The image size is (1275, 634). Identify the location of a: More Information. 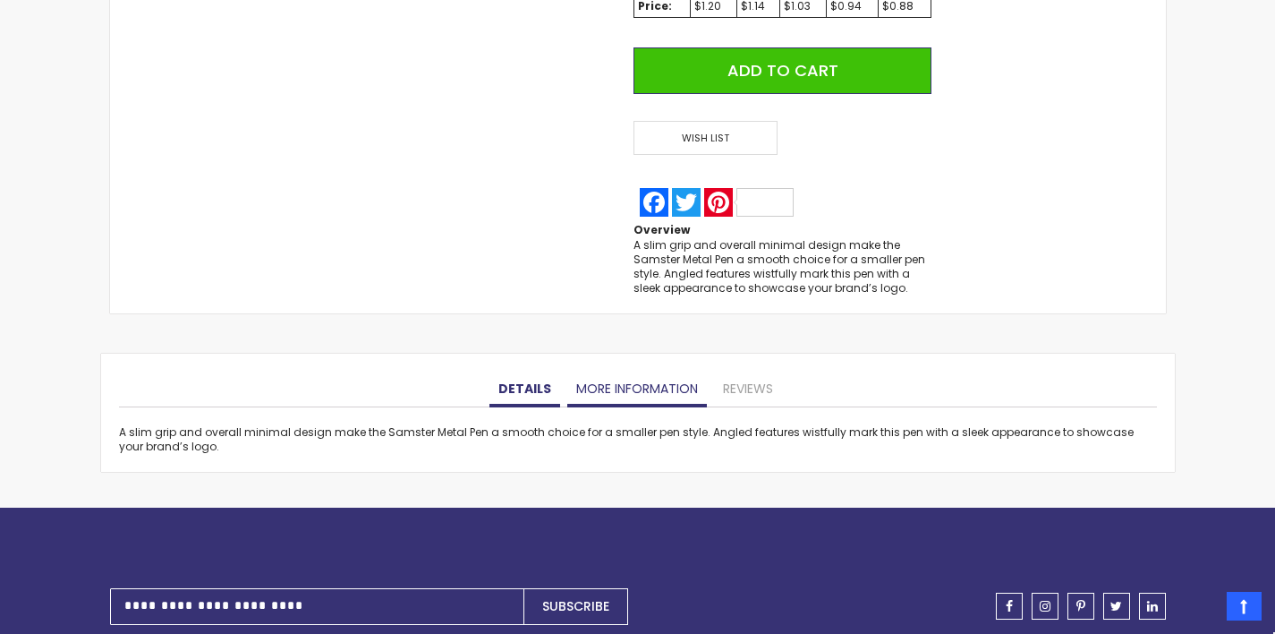
(637, 389).